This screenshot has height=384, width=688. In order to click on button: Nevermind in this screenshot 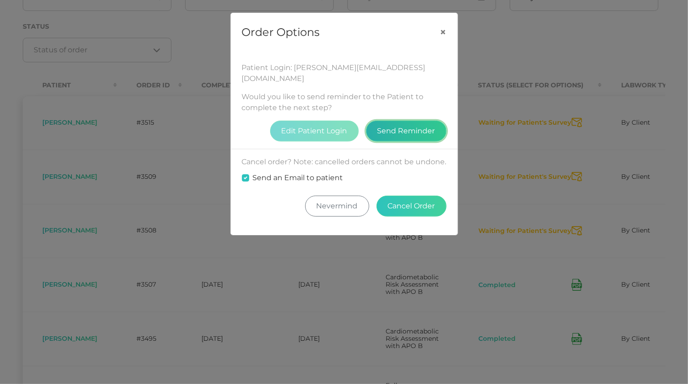, I will do `click(337, 206)`.